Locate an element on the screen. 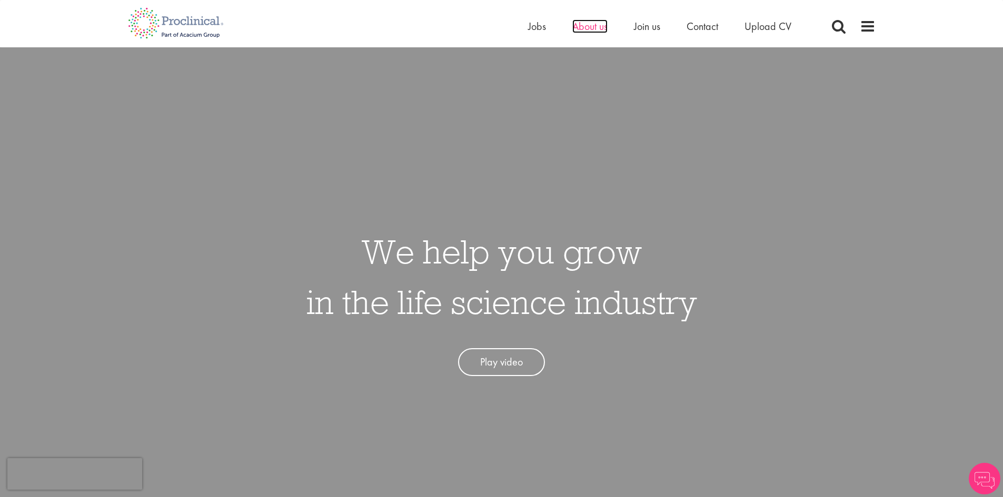 The image size is (1003, 497). span: Jobs is located at coordinates (537, 26).